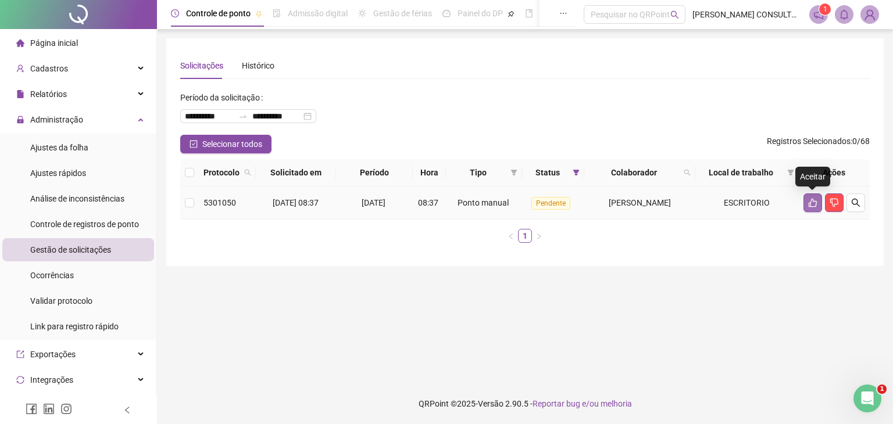 The height and width of the screenshot is (424, 893). What do you see at coordinates (563, 13) in the screenshot?
I see `span: ellipsis` at bounding box center [563, 13].